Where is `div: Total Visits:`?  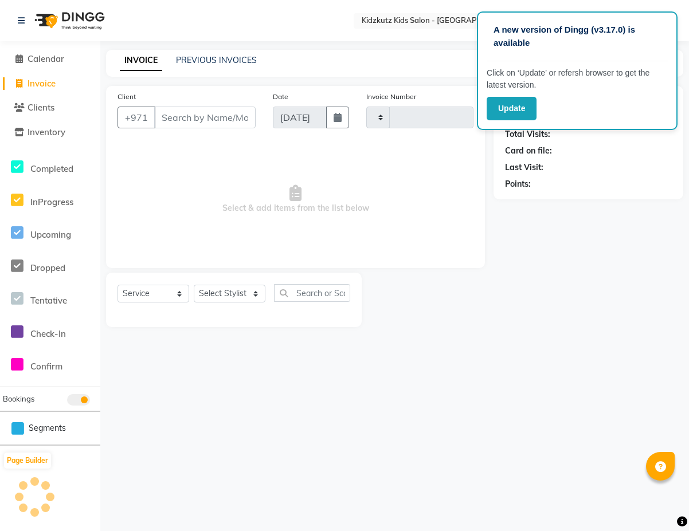 div: Total Visits: is located at coordinates (527, 134).